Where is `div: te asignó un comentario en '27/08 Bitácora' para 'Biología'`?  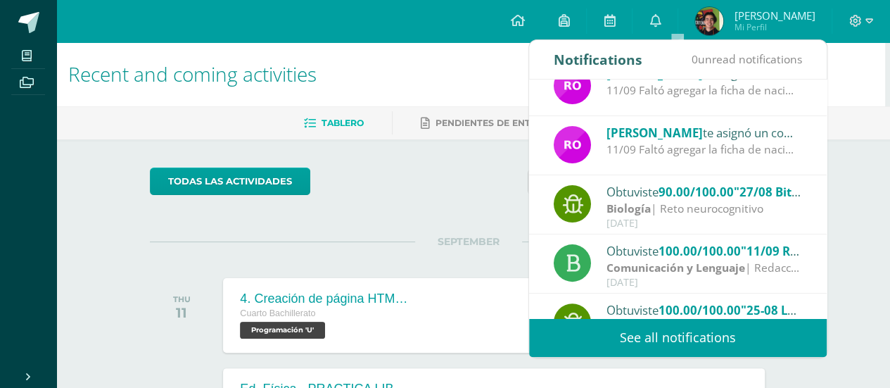
div: te asignó un comentario en '27/08 Bitácora' para 'Biología' is located at coordinates (704, 132).